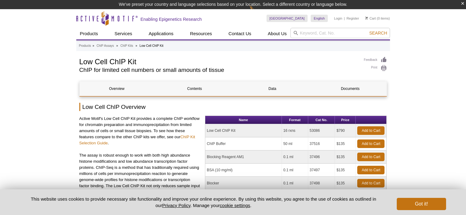  Describe the element at coordinates (295, 131) in the screenshot. I see `td: 16 rxns` at that location.